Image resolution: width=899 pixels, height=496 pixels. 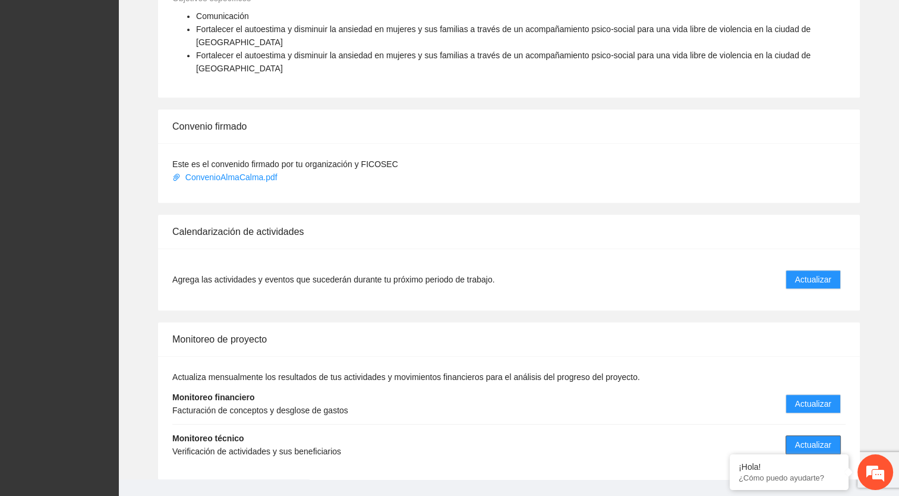 What do you see at coordinates (406, 377) in the screenshot?
I see `span: Actualiza mensualmente los resultados de tus actividades y movimientos financieros para el anális...` at bounding box center [406, 377].